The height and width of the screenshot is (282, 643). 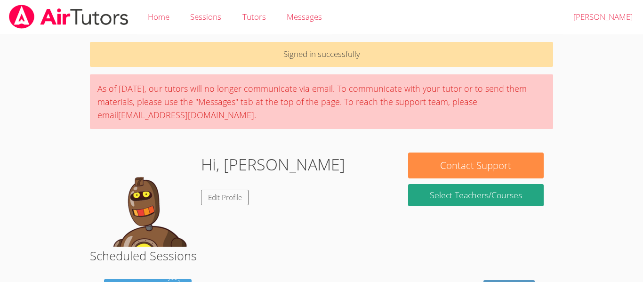 What do you see at coordinates (476, 195) in the screenshot?
I see `a: Select Teachers/Courses` at bounding box center [476, 195].